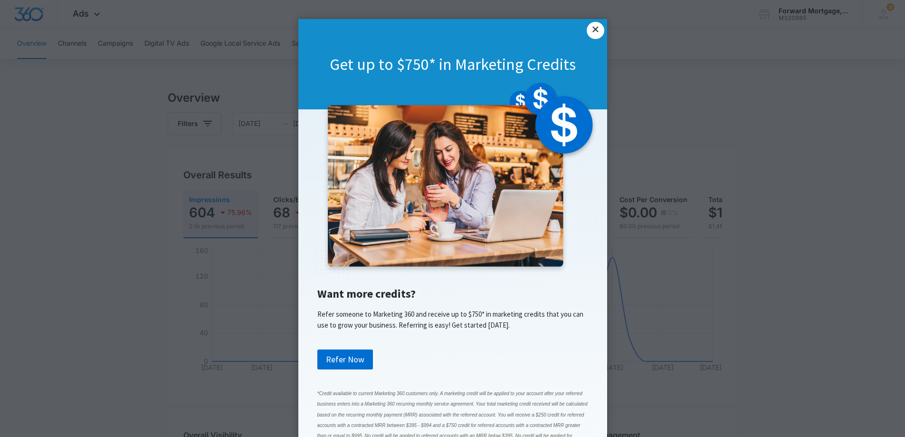 The image size is (905, 437). Describe the element at coordinates (453, 64) in the screenshot. I see `h1: Get up to $750* in Marketing Credits` at that location.